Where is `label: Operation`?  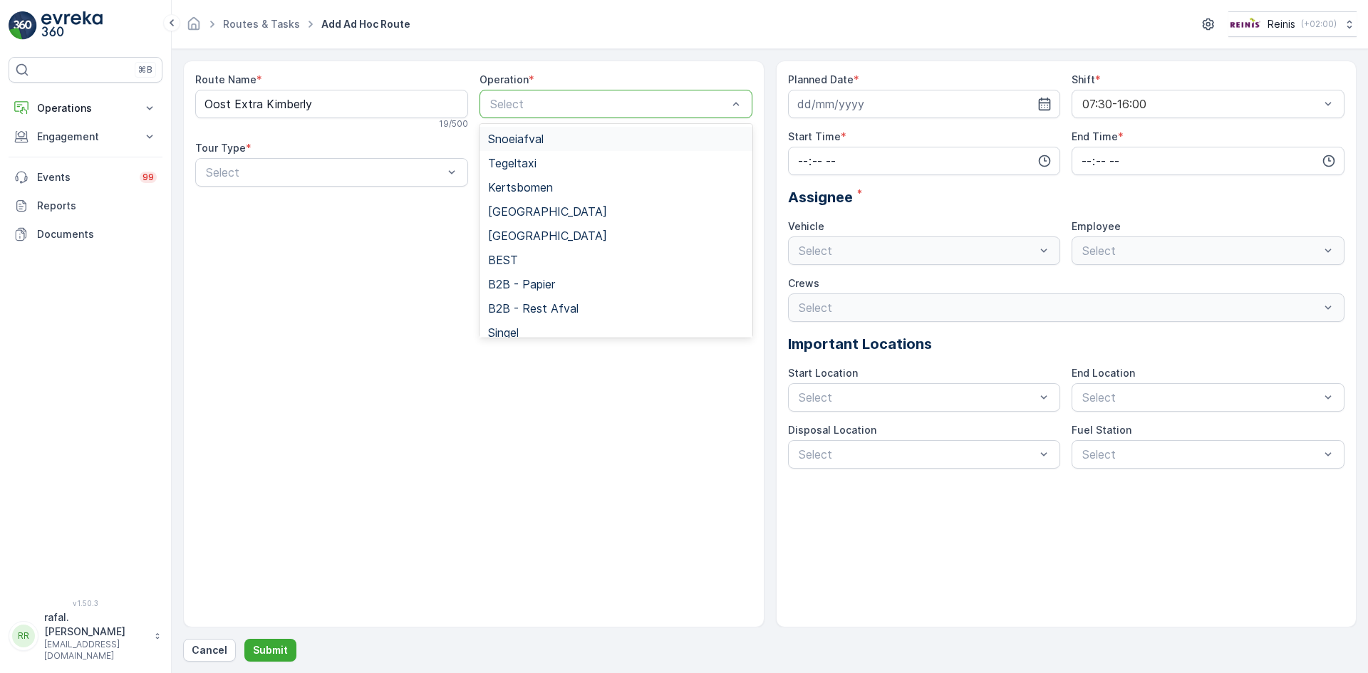
label: Operation is located at coordinates (504, 79).